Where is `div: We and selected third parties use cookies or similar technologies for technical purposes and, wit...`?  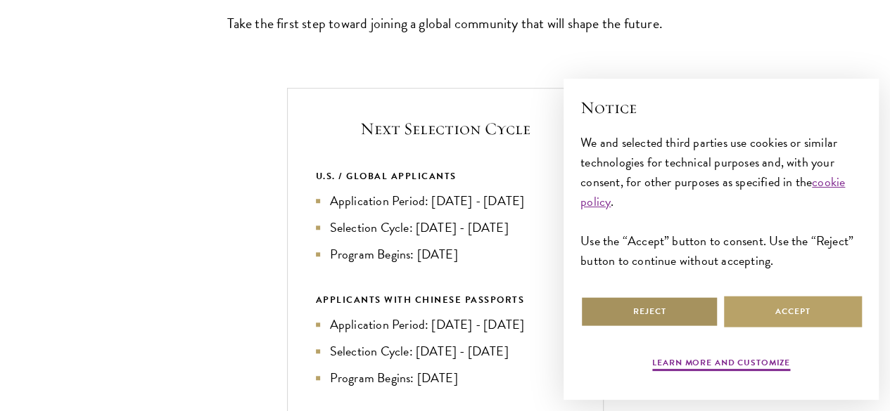 div: We and selected third parties use cookies or similar technologies for technical purposes and, wit... is located at coordinates (721, 202).